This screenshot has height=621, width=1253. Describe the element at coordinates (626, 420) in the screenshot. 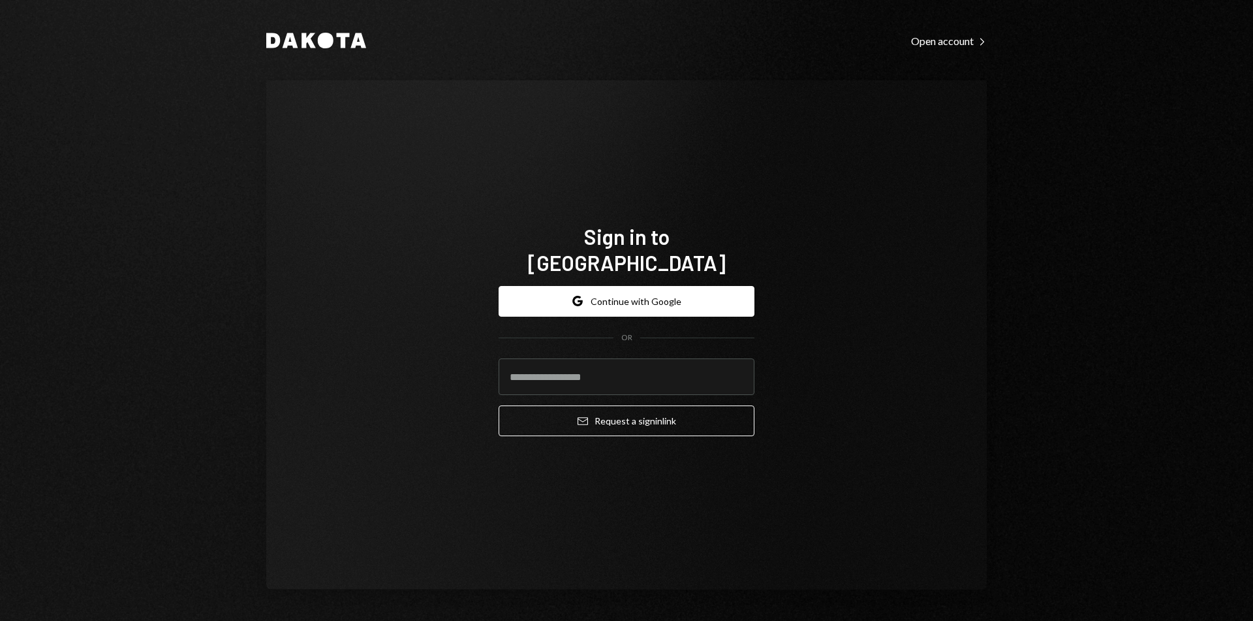

I see `button: Request a signinlink` at that location.